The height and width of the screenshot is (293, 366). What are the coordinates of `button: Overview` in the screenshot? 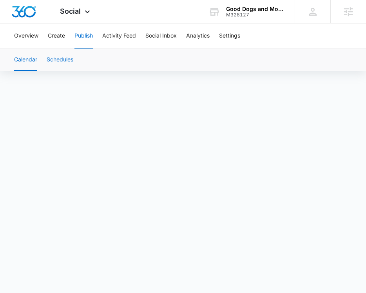 It's located at (26, 36).